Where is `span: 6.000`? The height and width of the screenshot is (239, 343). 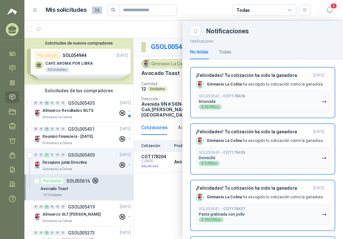
span: 6.000 is located at coordinates (210, 164).